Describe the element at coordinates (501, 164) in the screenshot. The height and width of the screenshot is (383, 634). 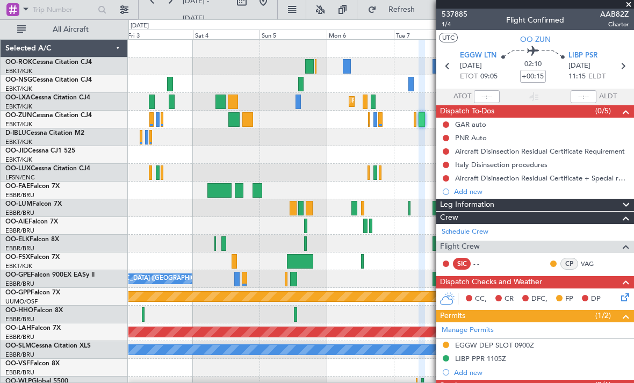
I see `div: Italy Disinsection procedures` at that location.